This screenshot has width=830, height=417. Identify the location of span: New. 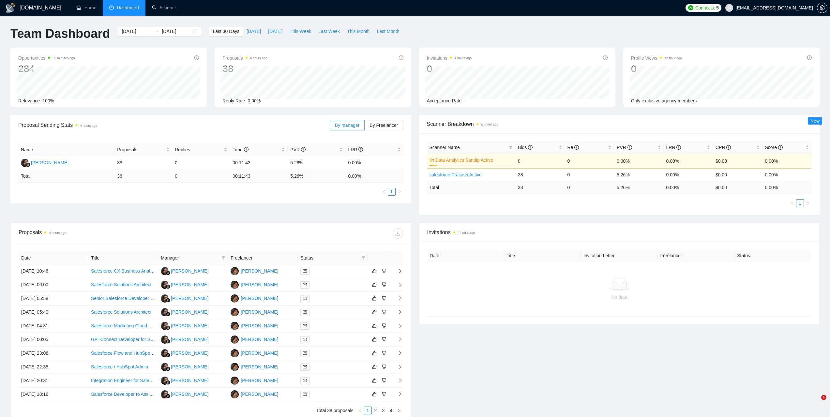
(815, 121).